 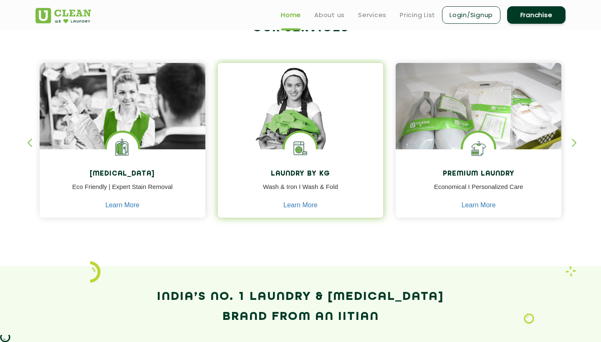 What do you see at coordinates (417, 15) in the screenshot?
I see `a: Pricing List` at bounding box center [417, 15].